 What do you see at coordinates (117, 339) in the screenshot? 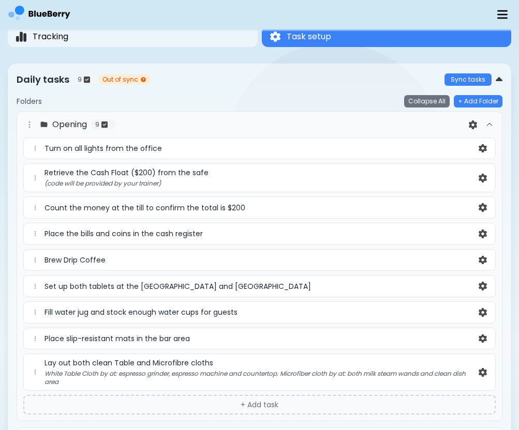
I see `span: Place slip-resistant mats in the bar area` at bounding box center [117, 339].